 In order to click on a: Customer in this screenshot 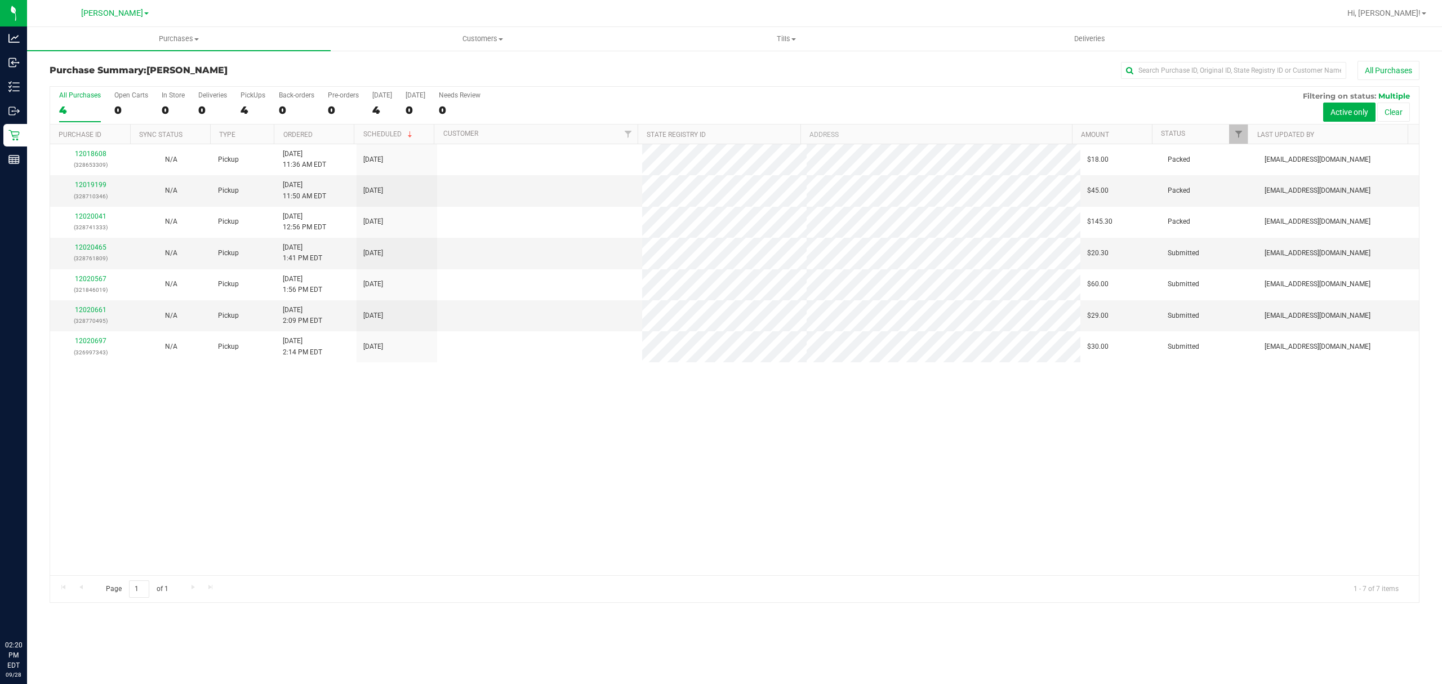, I will do `click(461, 133)`.